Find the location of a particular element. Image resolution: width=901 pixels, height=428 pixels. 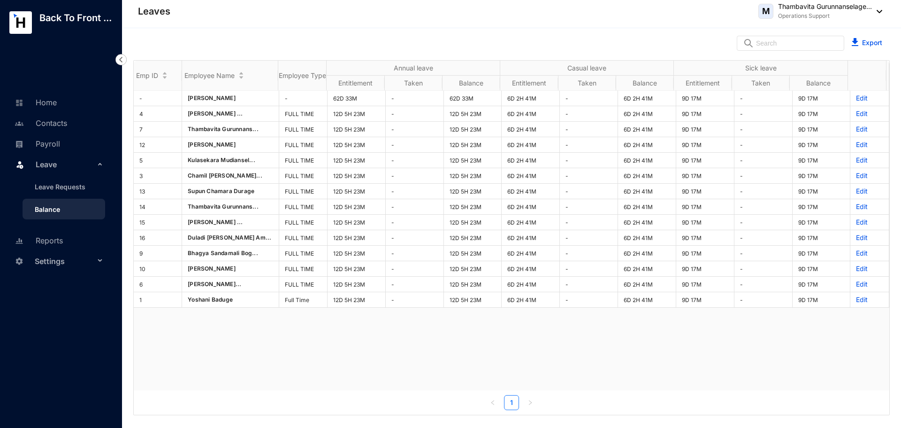

td: 9 is located at coordinates (158, 253).